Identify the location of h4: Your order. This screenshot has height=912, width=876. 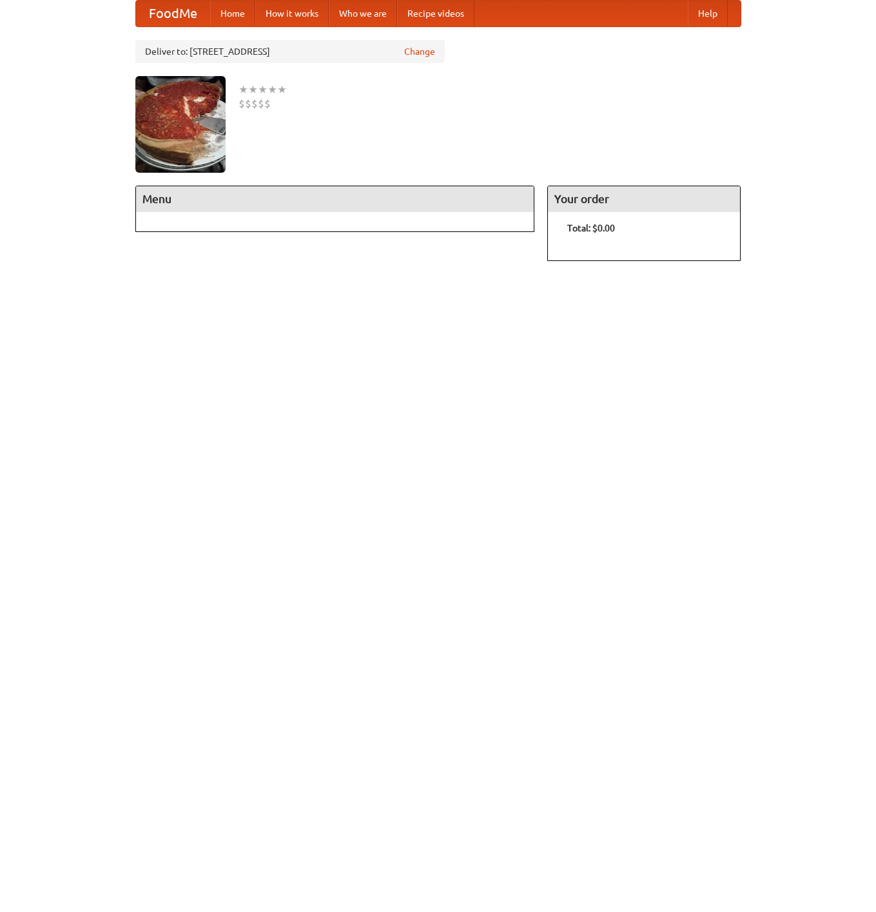
(644, 199).